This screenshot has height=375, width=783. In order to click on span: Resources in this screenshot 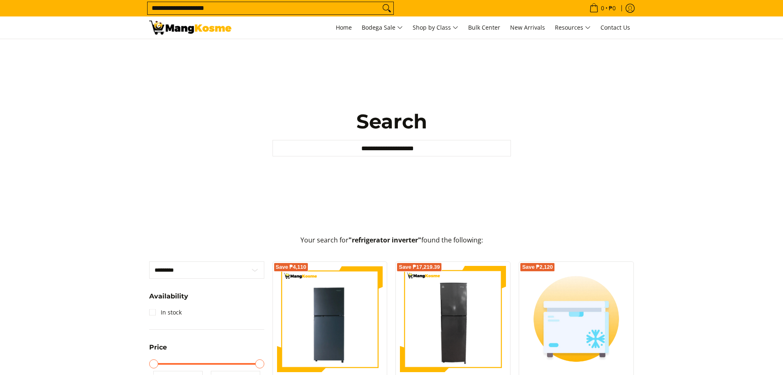, I will do `click(573, 28)`.